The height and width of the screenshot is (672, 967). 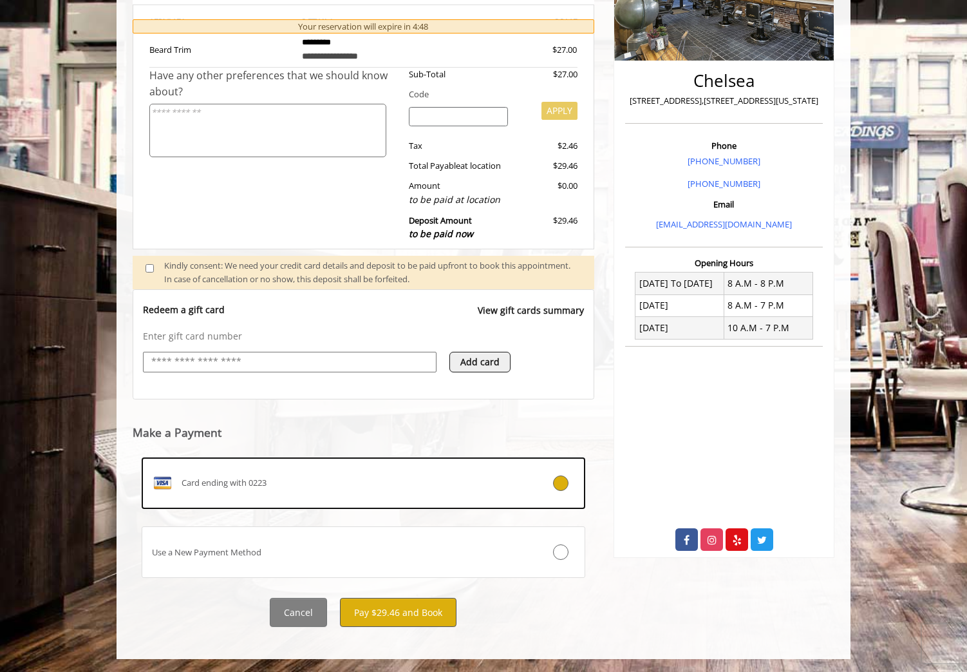 What do you see at coordinates (298, 612) in the screenshot?
I see `button: Cancel` at bounding box center [298, 612].